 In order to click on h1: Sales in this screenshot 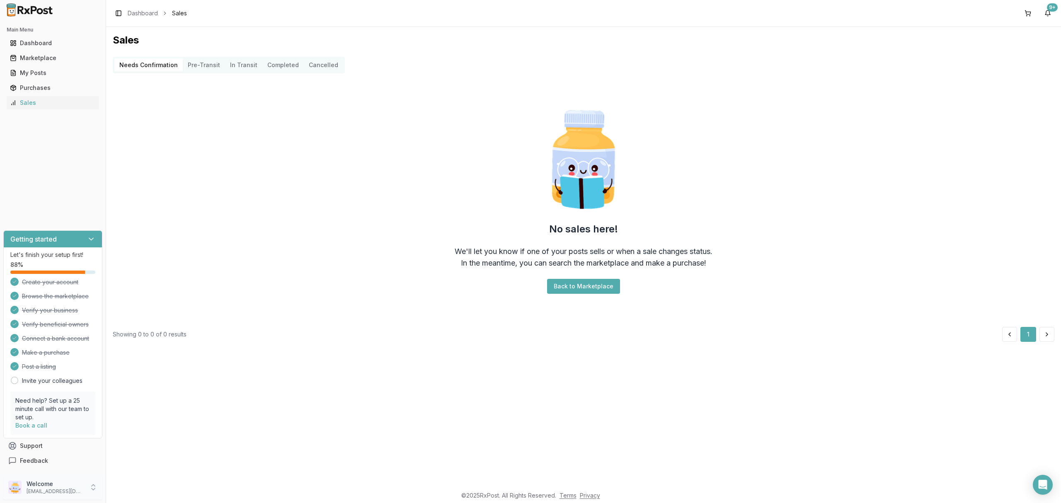, I will do `click(584, 40)`.